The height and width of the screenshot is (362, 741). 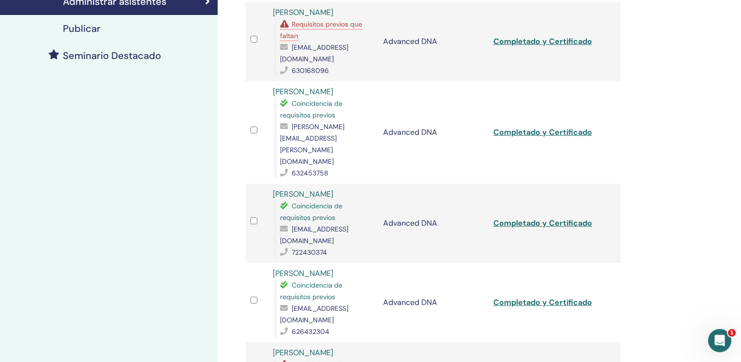 What do you see at coordinates (310, 71) in the screenshot?
I see `span: 630168096` at bounding box center [310, 71].